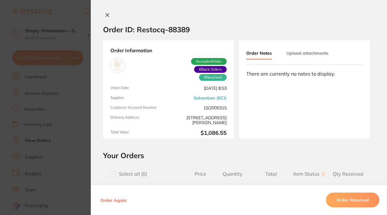 The width and height of the screenshot is (387, 215). I want to click on span: Received, so click(213, 77).